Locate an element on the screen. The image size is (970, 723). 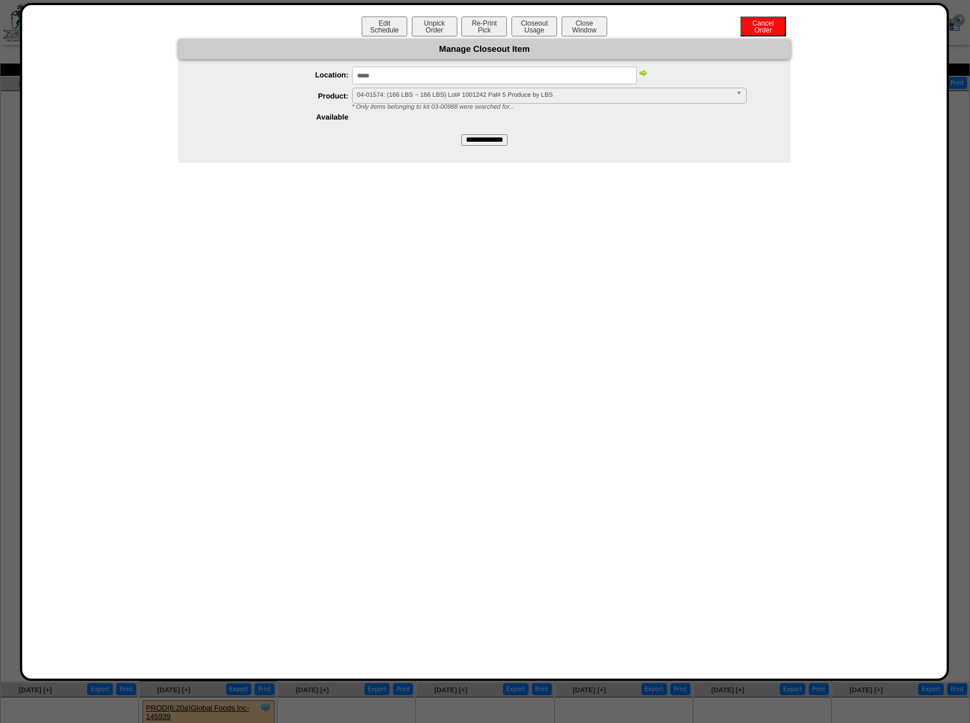
button: EditSchedule is located at coordinates (384, 26).